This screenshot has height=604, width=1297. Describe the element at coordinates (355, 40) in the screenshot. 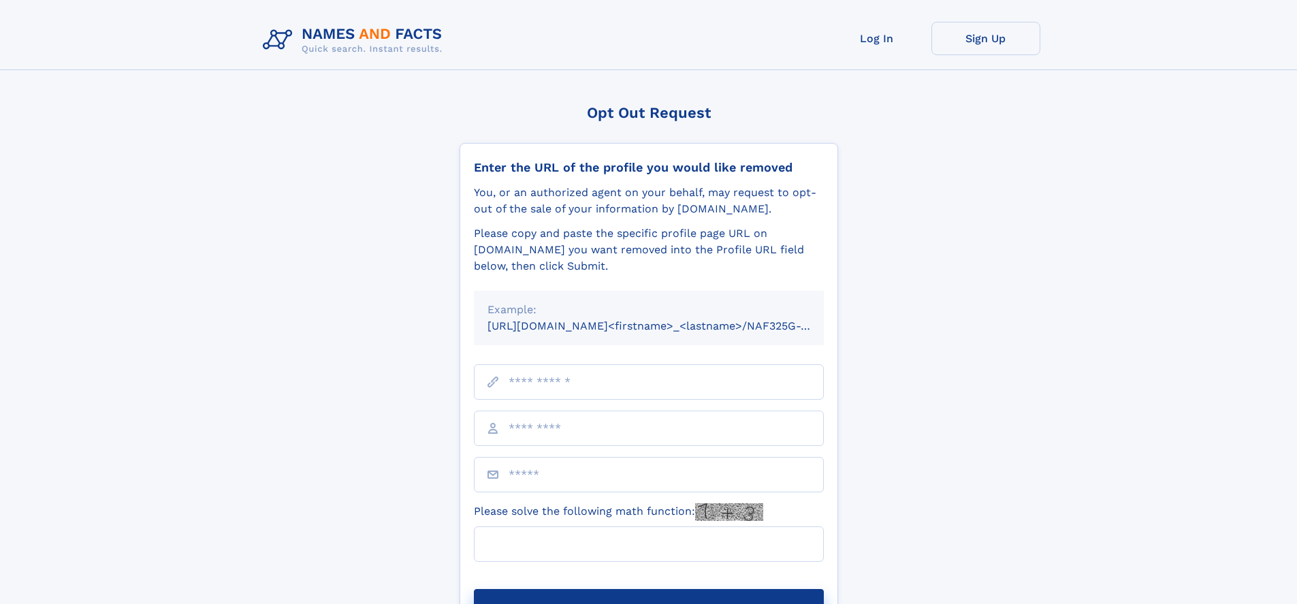

I see `img: Logo Names and Facts` at that location.